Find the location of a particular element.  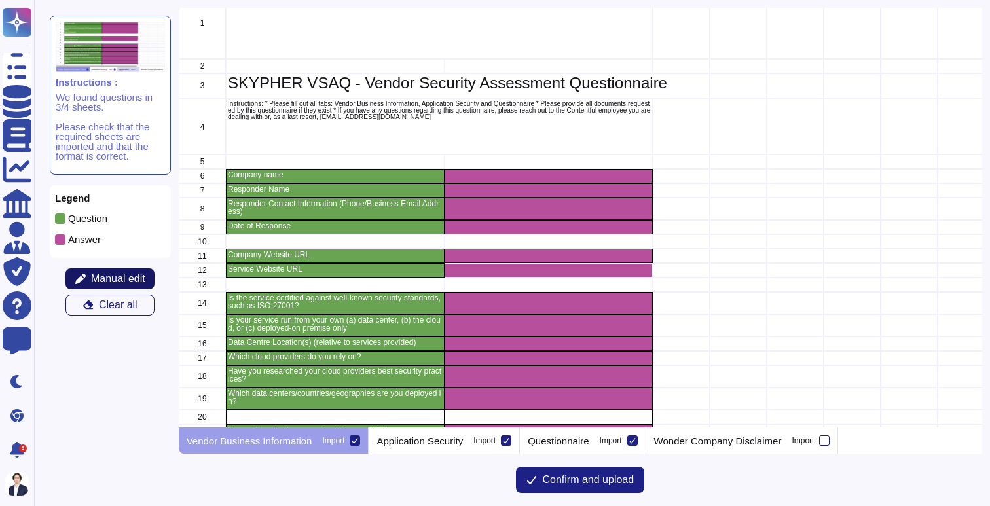

p: Wonder Company Disclaimer is located at coordinates (718, 441).